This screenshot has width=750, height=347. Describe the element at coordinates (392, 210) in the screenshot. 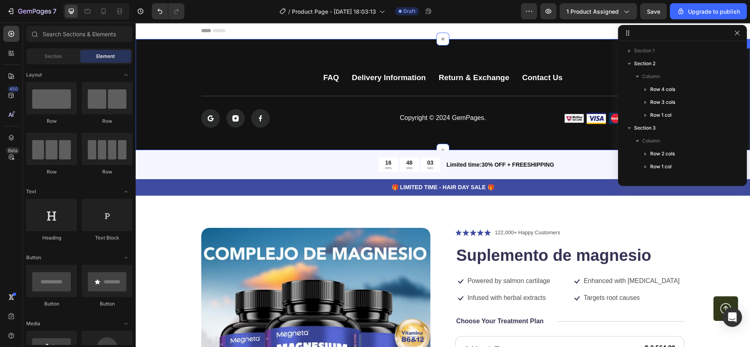

I see `p: 122,000+ Happy Customers` at that location.